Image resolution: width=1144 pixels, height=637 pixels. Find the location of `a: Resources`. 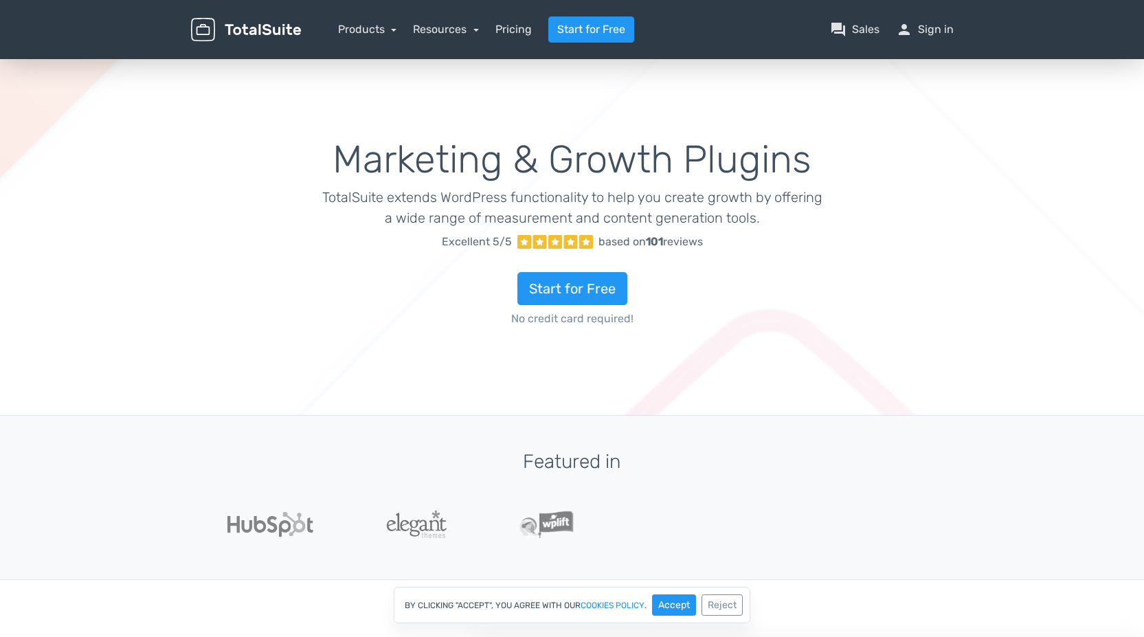

a: Resources is located at coordinates (446, 29).